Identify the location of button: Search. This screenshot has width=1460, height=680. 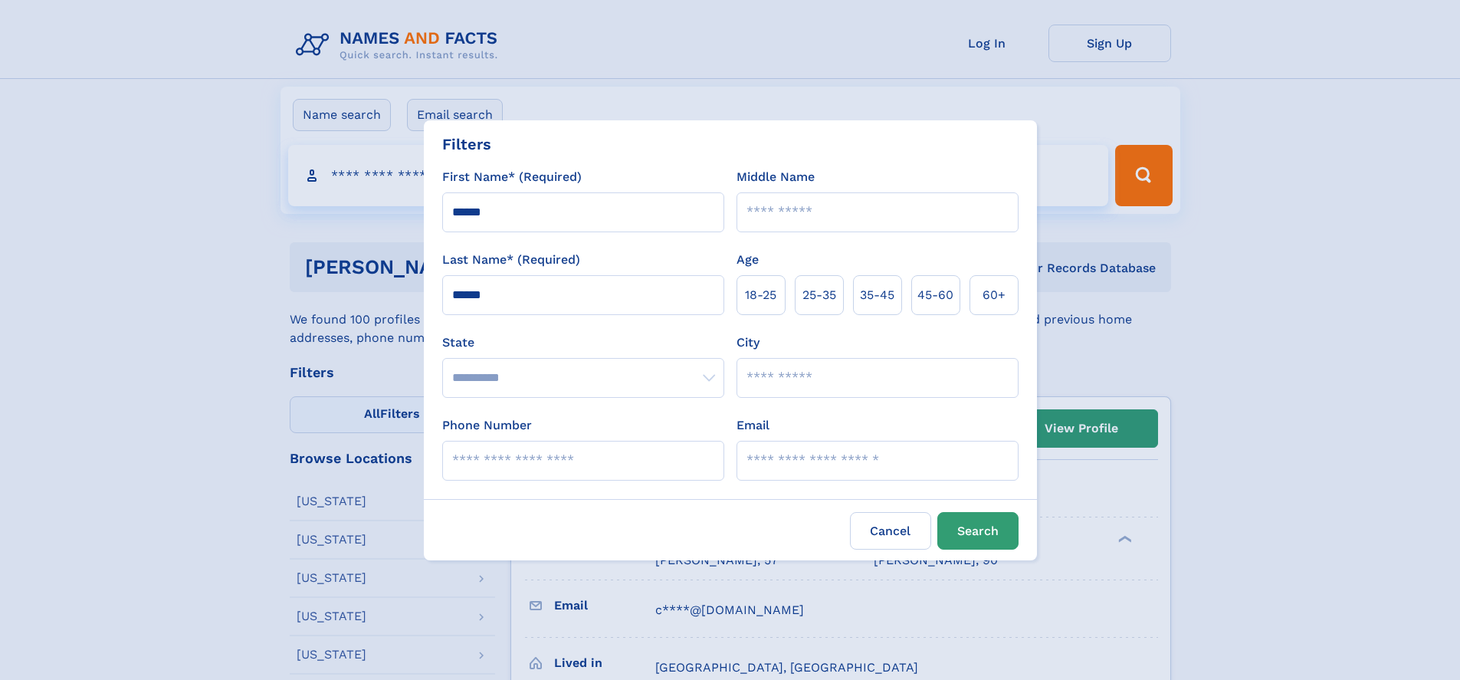
(978, 530).